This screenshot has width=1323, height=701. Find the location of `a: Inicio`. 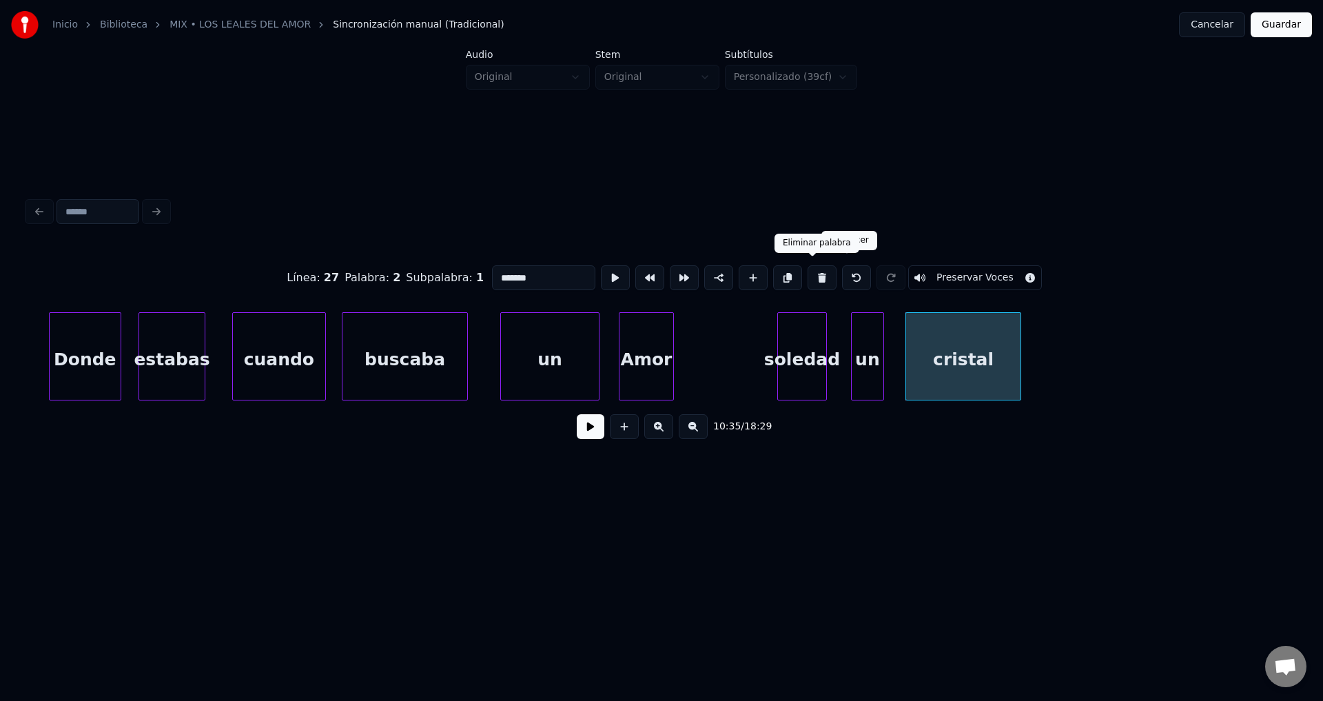

a: Inicio is located at coordinates (65, 25).